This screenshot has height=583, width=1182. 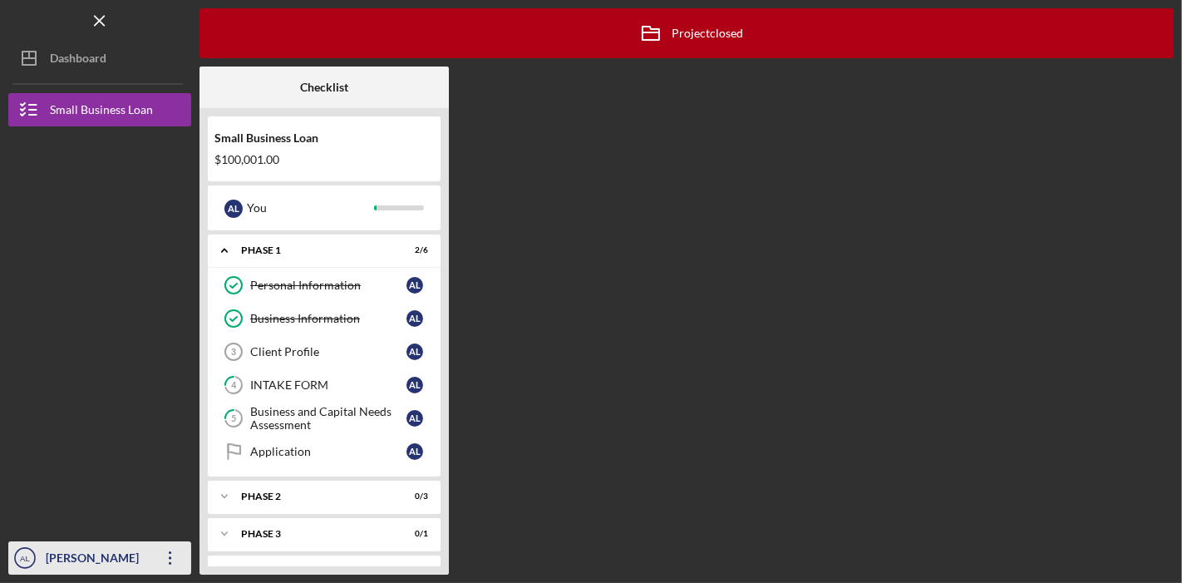 I want to click on tspan: 3, so click(x=234, y=352).